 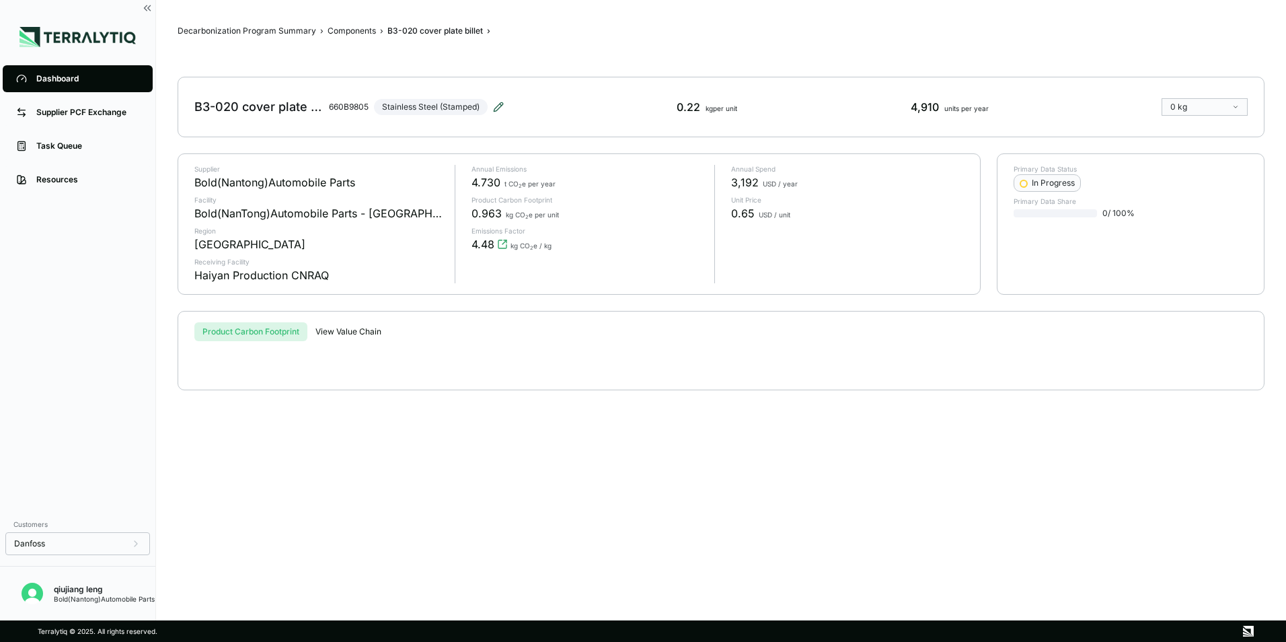 What do you see at coordinates (349, 107) in the screenshot?
I see `div: 660B9805` at bounding box center [349, 107].